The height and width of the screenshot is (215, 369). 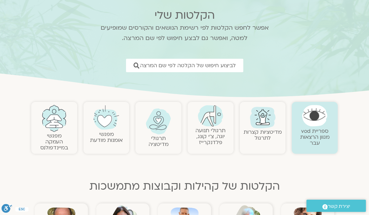 I want to click on a: תרגולי תנועהיוגה, צ׳י קונג, פלדנקרייז, so click(x=210, y=136).